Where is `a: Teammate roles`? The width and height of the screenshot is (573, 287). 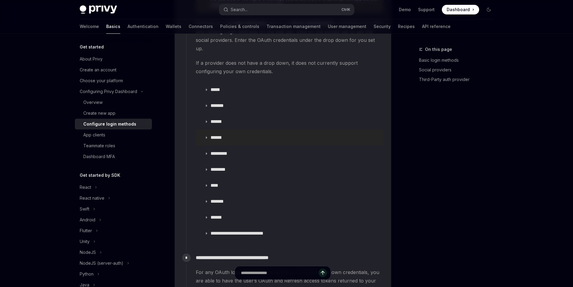
a: Teammate roles is located at coordinates (113, 146).